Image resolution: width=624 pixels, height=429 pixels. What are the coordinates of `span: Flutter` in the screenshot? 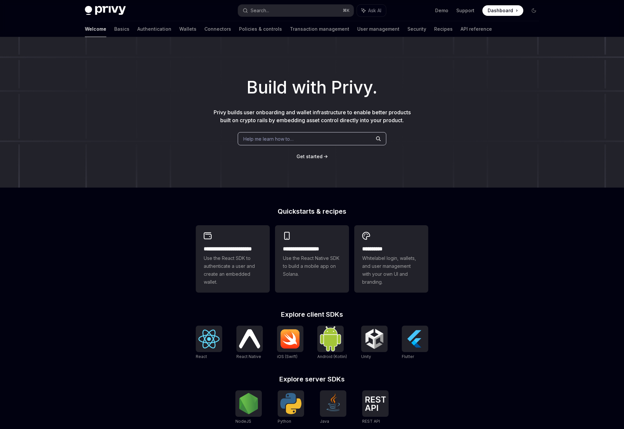 It's located at (408, 357).